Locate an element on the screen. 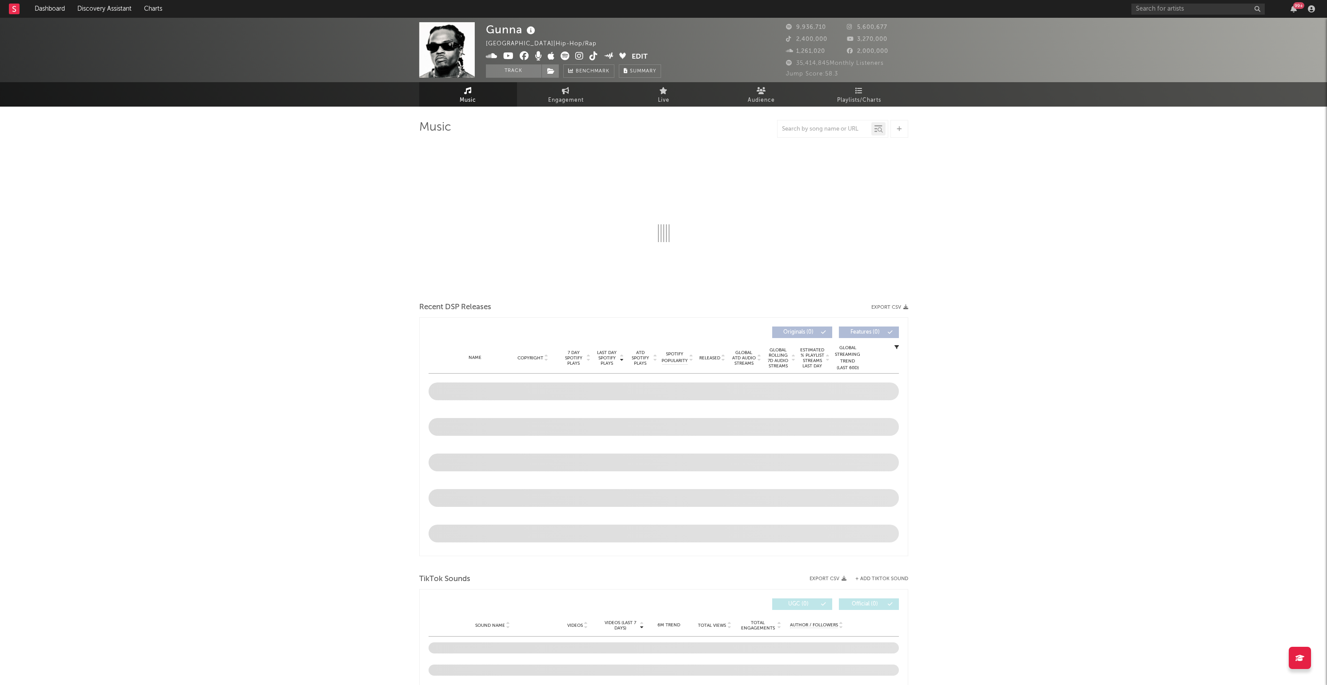  span: Global ATD Audio Streams is located at coordinates (744, 358).